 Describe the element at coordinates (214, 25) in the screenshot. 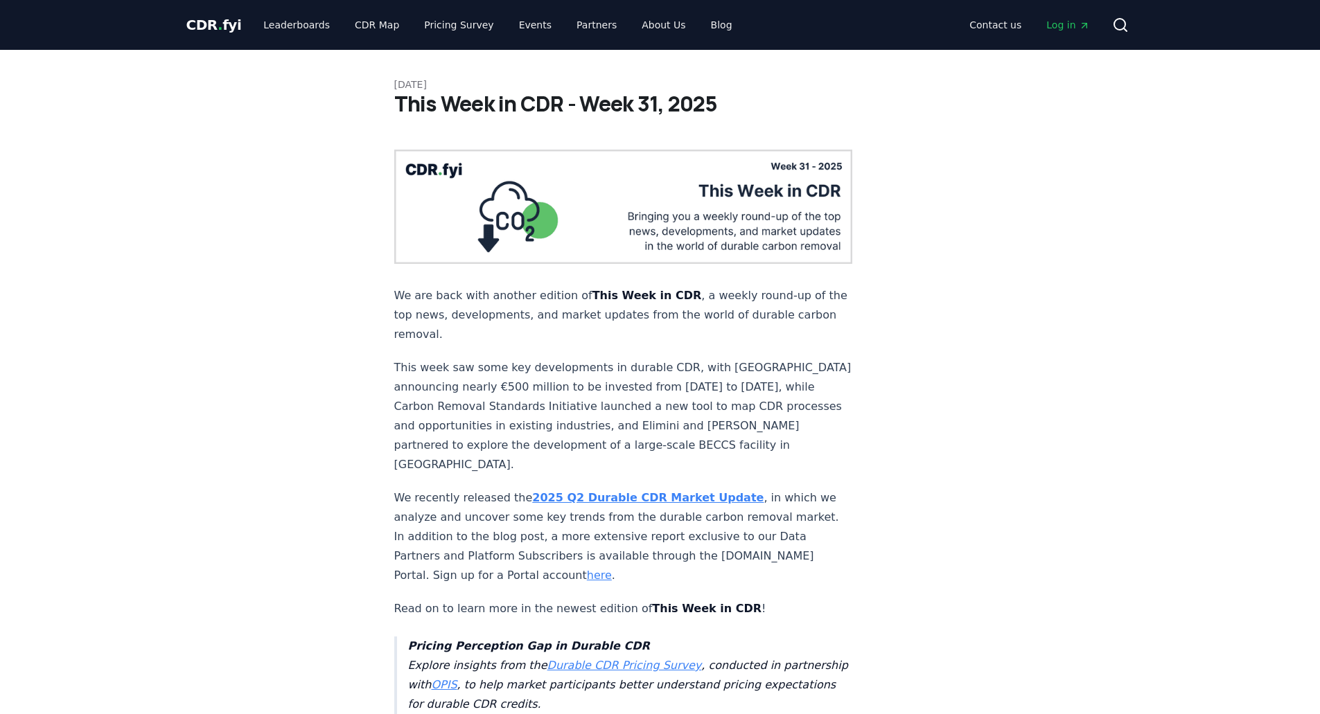

I see `span: CDR fyi` at that location.